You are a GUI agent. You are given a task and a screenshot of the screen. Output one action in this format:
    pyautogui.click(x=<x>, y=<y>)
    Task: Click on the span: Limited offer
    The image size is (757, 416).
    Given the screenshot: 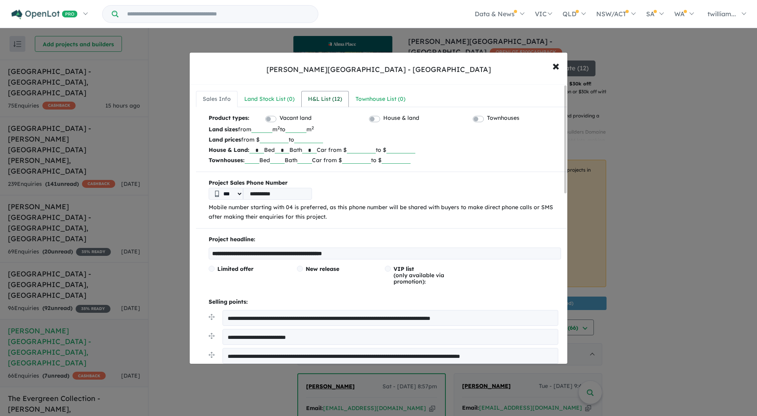 What is the action you would take?
    pyautogui.click(x=235, y=269)
    